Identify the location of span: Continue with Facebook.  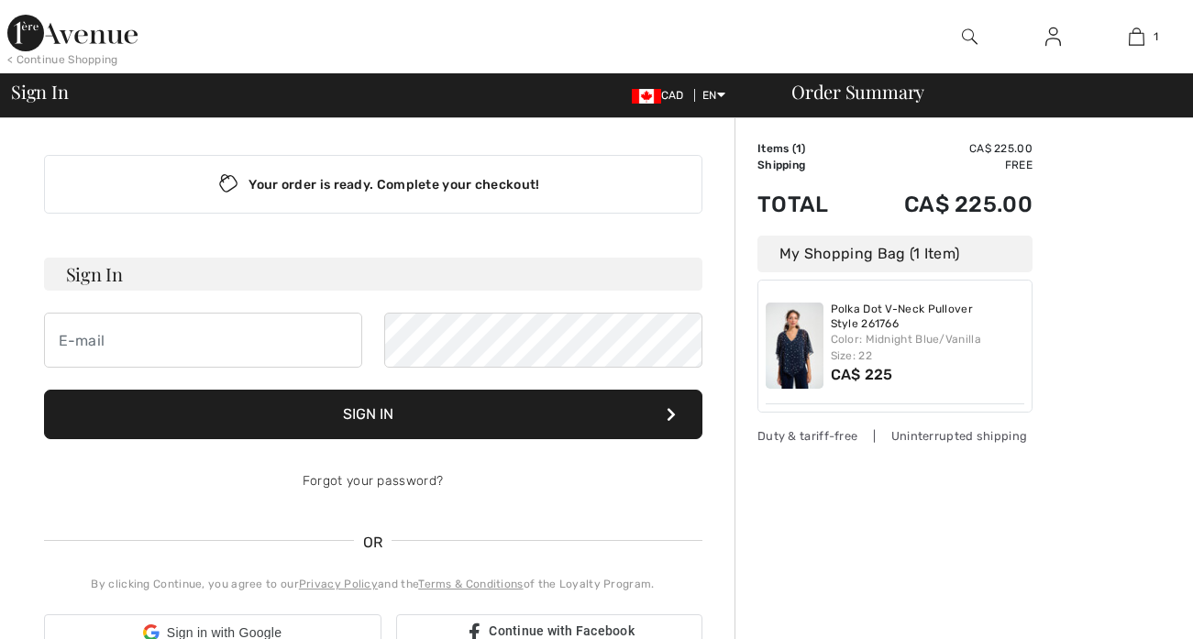
(561, 631).